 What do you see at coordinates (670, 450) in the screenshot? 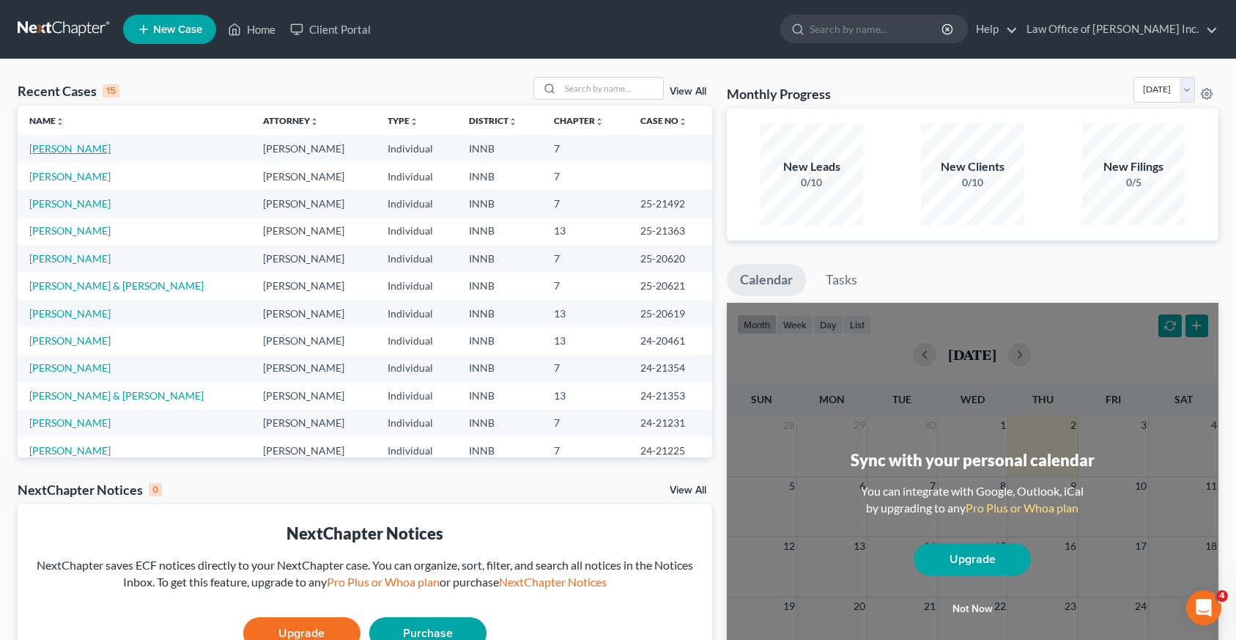
I see `td: 24-21225` at bounding box center [670, 450].